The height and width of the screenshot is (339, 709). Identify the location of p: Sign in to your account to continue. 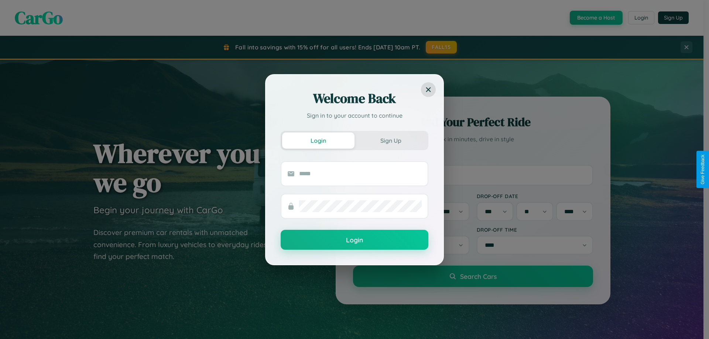
(354, 116).